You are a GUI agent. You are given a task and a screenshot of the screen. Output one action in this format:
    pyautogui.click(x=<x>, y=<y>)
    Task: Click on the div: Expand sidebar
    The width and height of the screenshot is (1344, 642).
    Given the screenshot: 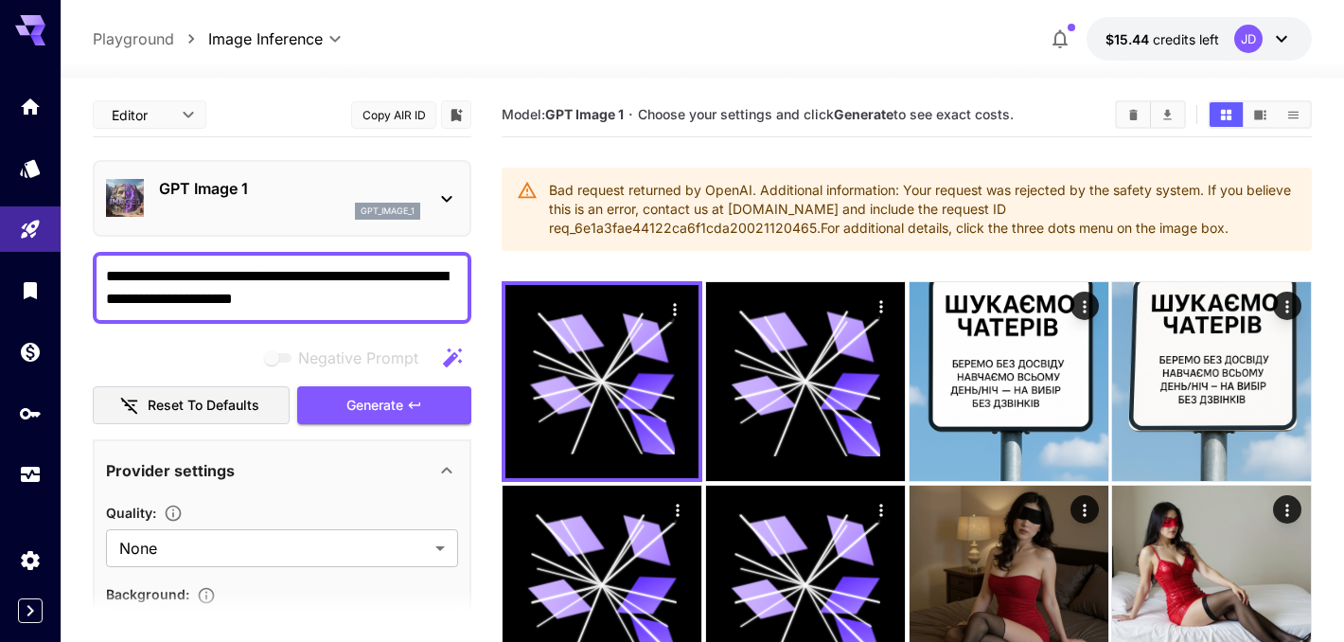 What is the action you would take?
    pyautogui.click(x=30, y=610)
    